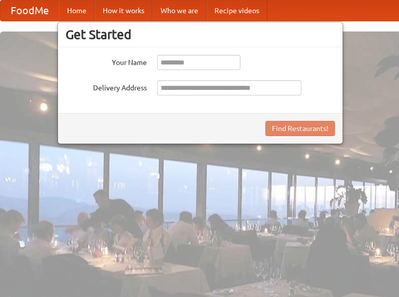 This screenshot has height=297, width=399. What do you see at coordinates (200, 35) in the screenshot?
I see `h3: Get Started` at bounding box center [200, 35].